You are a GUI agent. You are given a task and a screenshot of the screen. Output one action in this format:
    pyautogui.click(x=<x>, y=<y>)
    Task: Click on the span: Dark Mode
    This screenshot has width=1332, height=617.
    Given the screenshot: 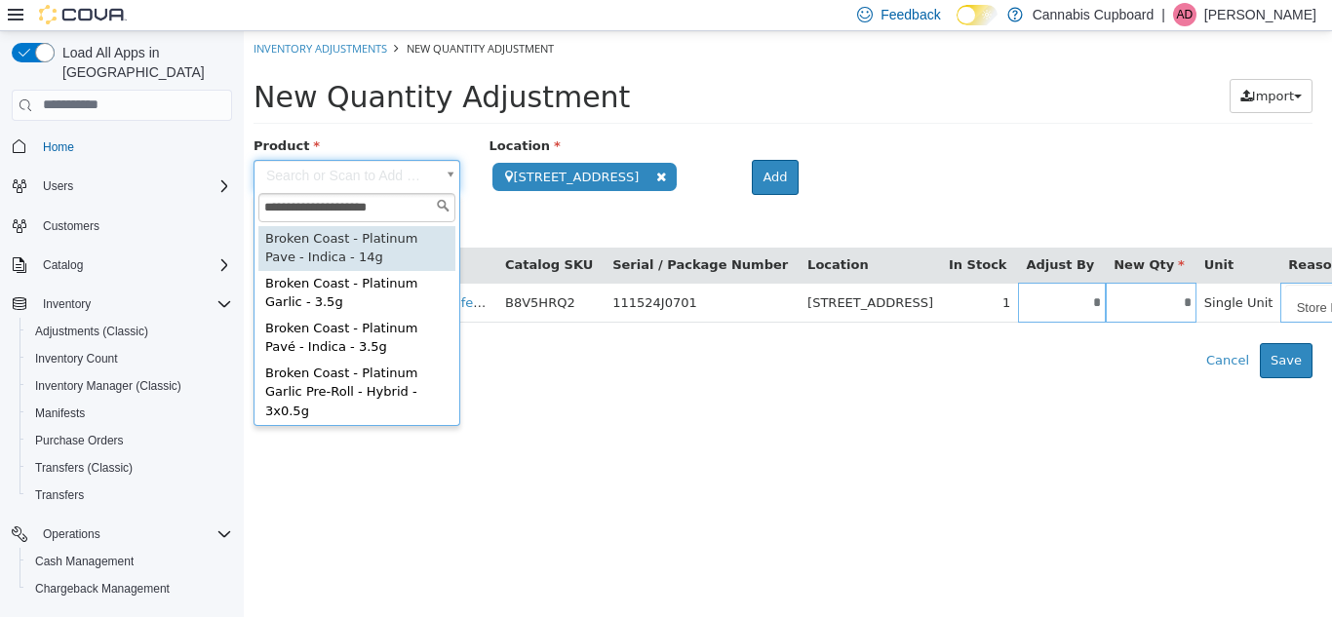 What is the action you would take?
    pyautogui.click(x=956, y=25)
    